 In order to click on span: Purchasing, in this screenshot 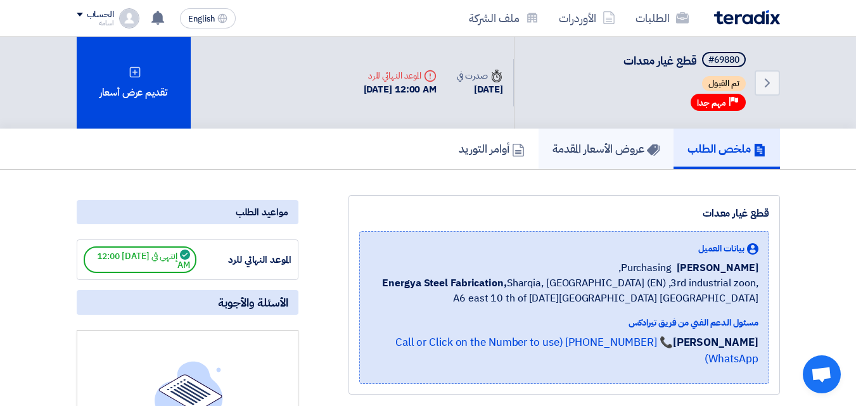, I will do `click(645, 268)`.